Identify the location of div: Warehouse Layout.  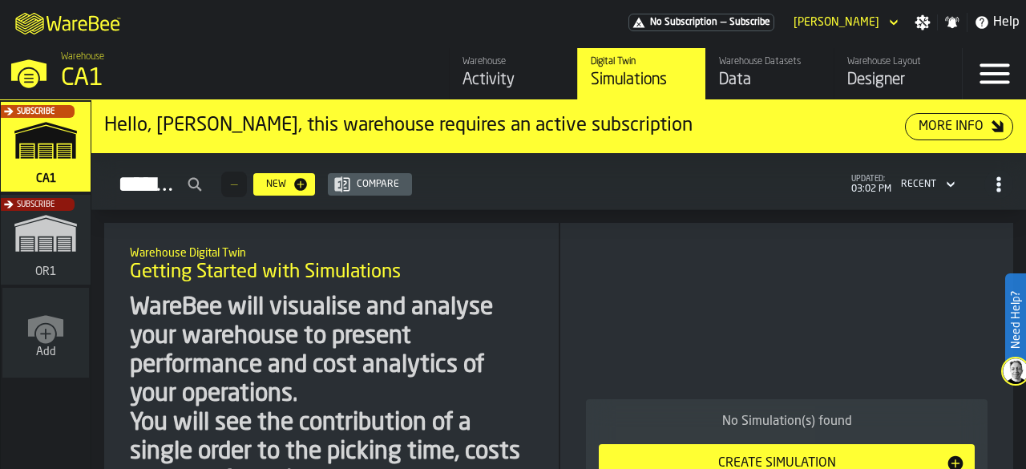
(897, 62).